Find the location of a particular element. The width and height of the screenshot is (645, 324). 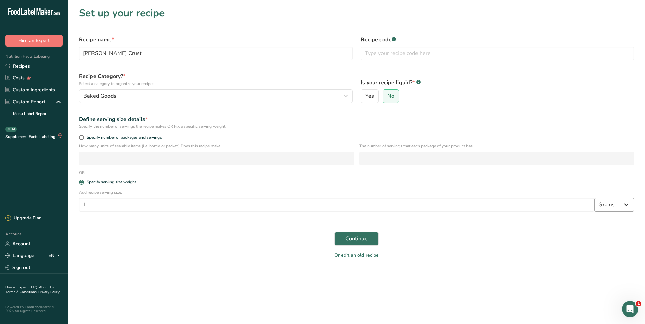

h1: Set up your recipe is located at coordinates (356, 13).